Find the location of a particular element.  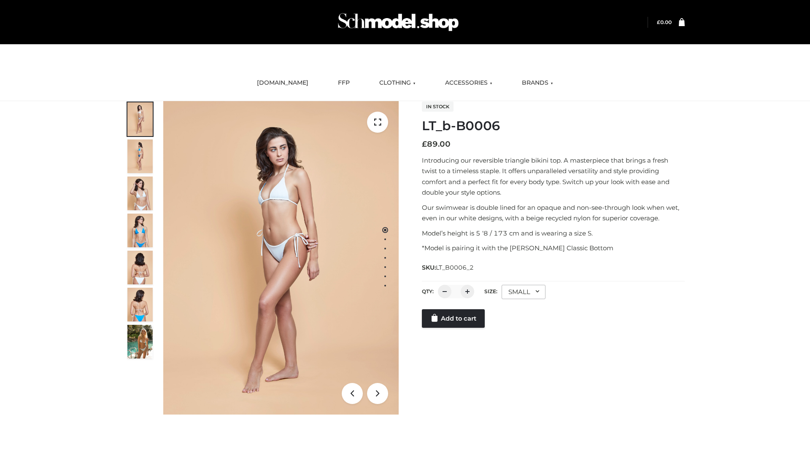

img: ArielClassicBikiniTop_CloudNine_AzureSky_OW114ECO_8-scaled.jpg is located at coordinates (140, 305).